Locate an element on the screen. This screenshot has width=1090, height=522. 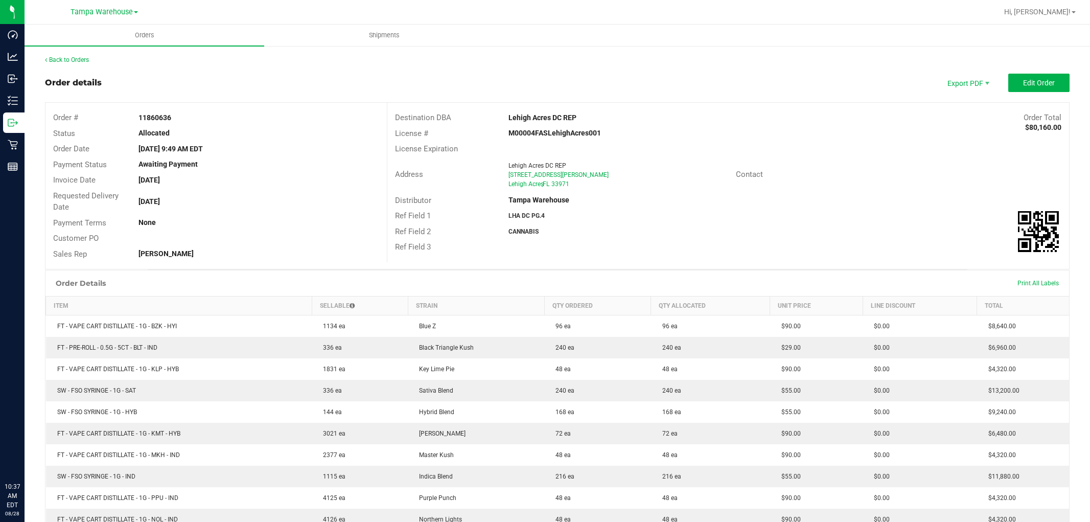
span: FT - VAPE CART DISTILLATE - 1G - BZK - HYI is located at coordinates (114, 326).